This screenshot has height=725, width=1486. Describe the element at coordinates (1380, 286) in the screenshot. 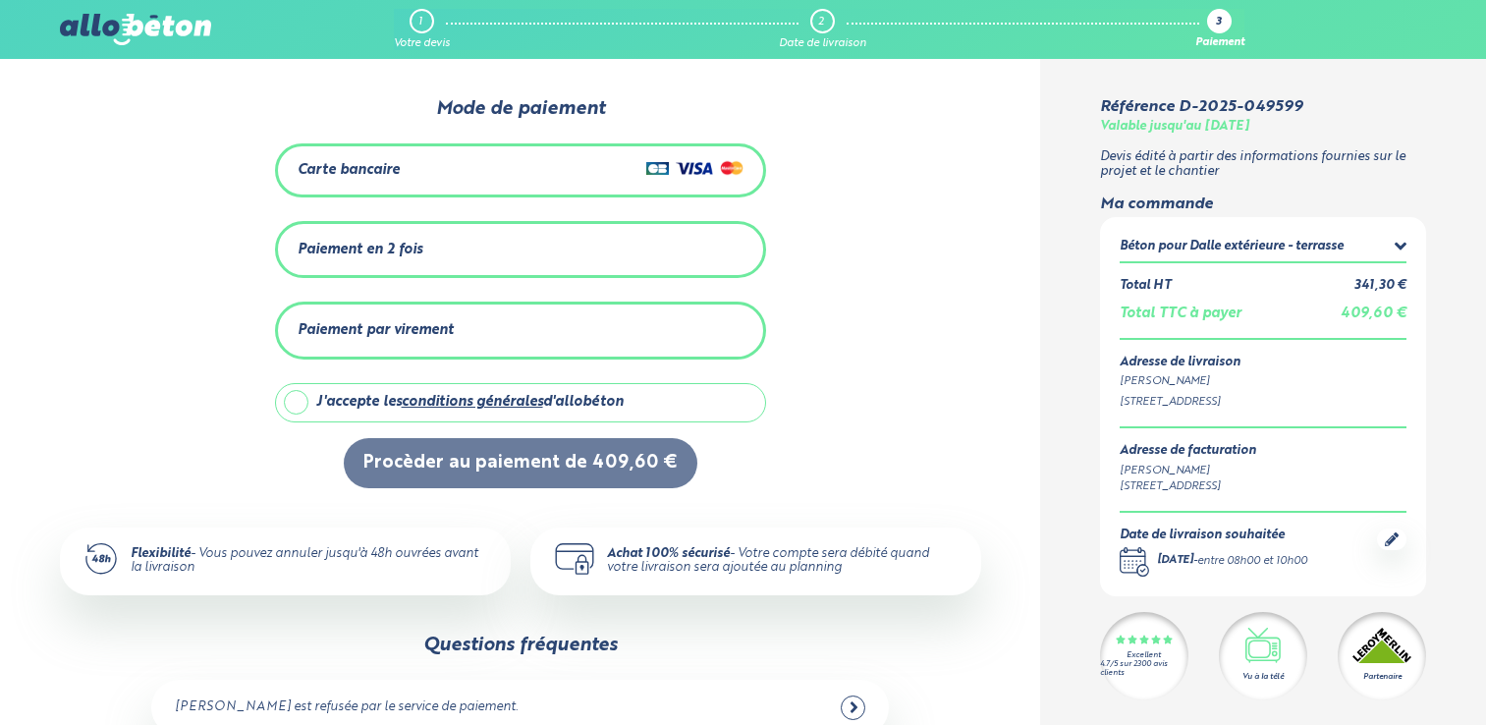

I see `div: 341,30 €` at that location.